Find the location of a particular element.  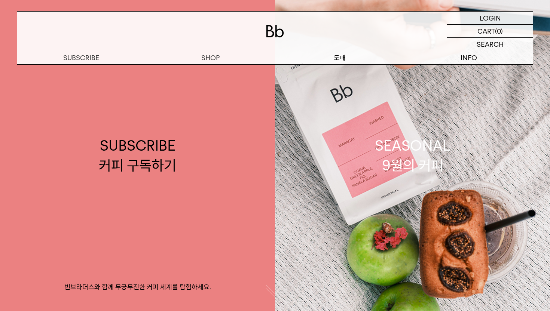

img: 로고 is located at coordinates (275, 31).